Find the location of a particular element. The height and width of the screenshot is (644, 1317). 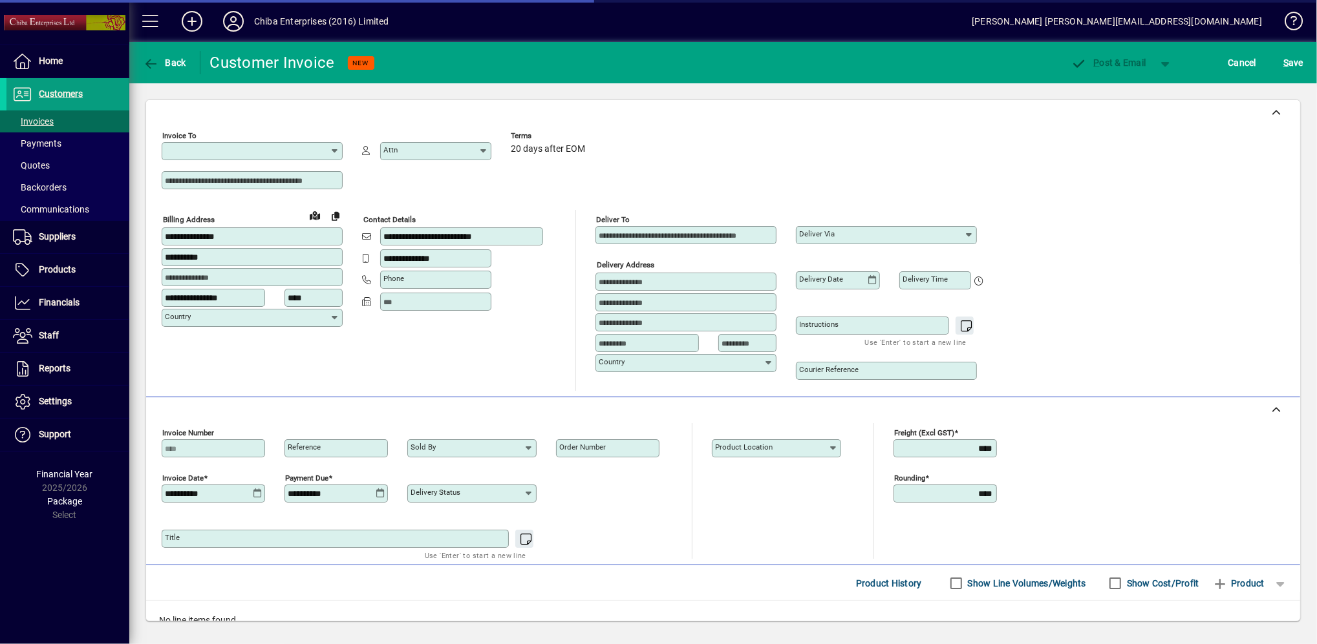

div: Customer Invoice is located at coordinates (272, 63).